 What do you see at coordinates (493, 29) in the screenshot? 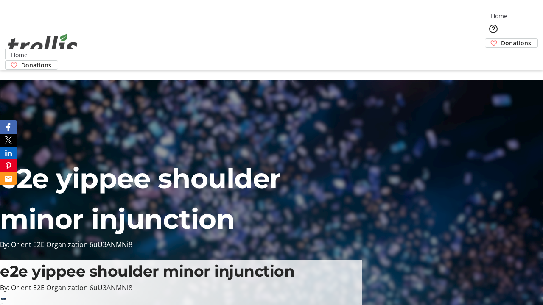
I see `button: Help` at bounding box center [493, 29].